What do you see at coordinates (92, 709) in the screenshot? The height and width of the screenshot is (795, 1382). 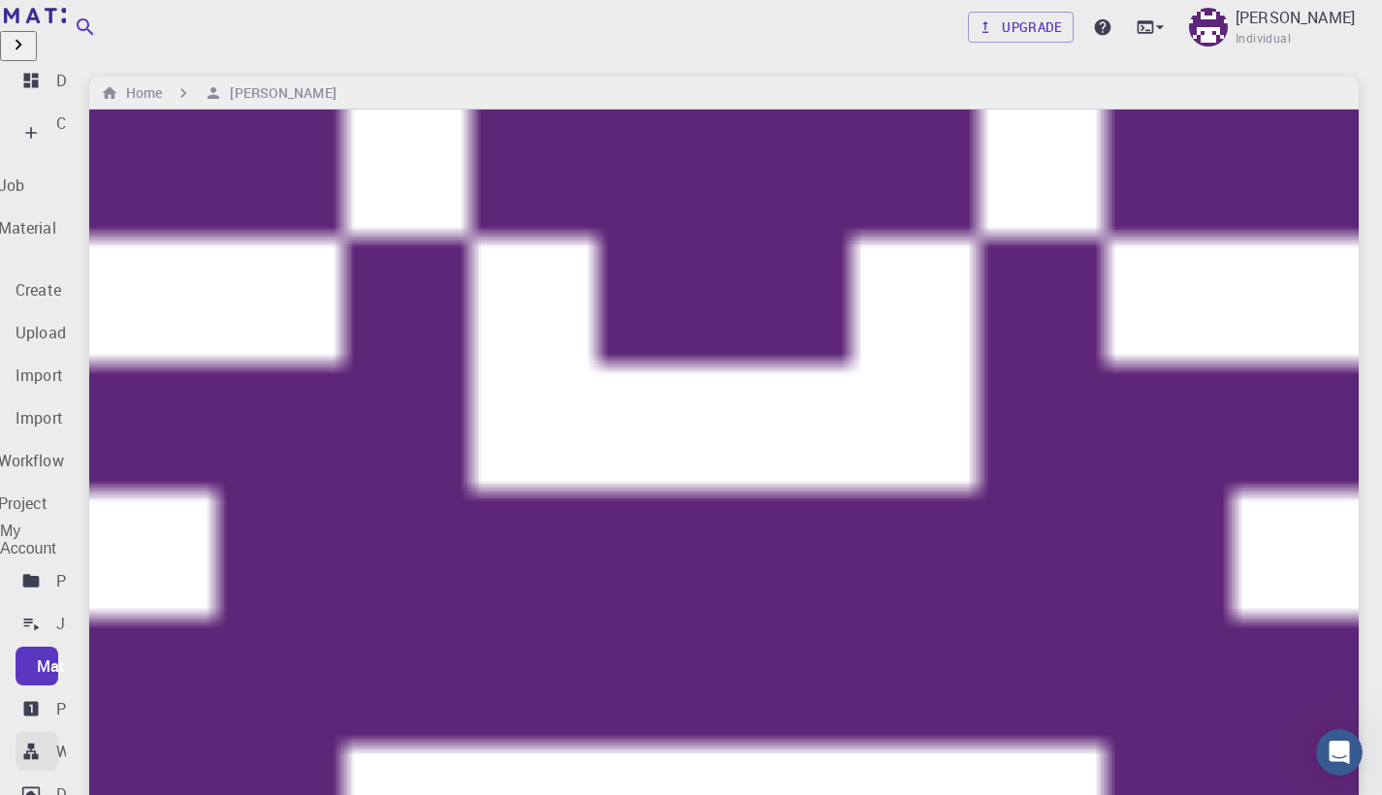 I see `p: Properties` at bounding box center [92, 709].